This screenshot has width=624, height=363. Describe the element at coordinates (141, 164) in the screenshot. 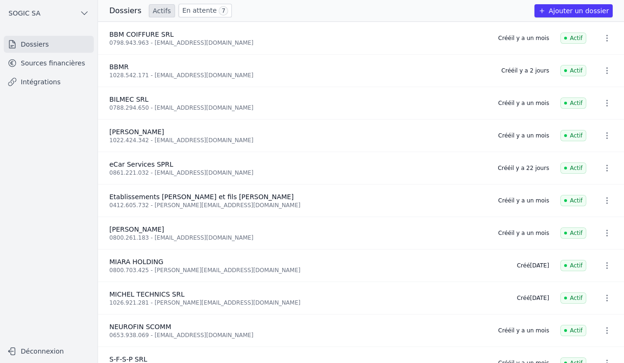

I see `span: eCar Services SPRL` at that location.